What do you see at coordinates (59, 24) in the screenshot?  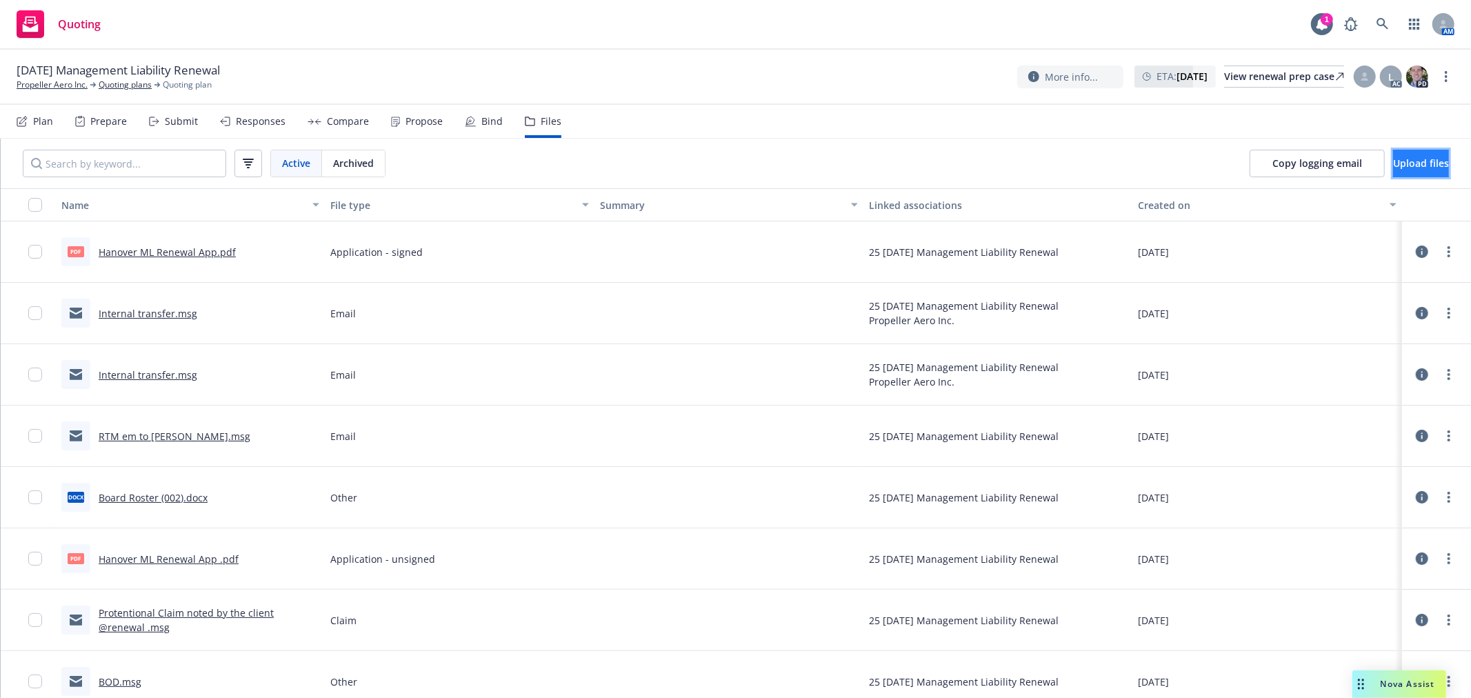 I see `a: Quoting` at bounding box center [59, 24].